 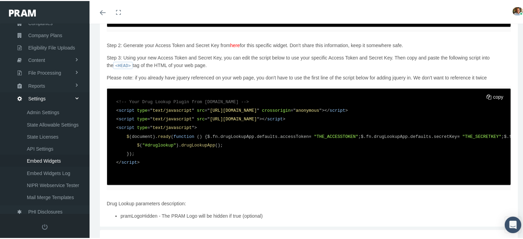 What do you see at coordinates (276, 110) in the screenshot?
I see `span: crossorigin` at bounding box center [276, 110].